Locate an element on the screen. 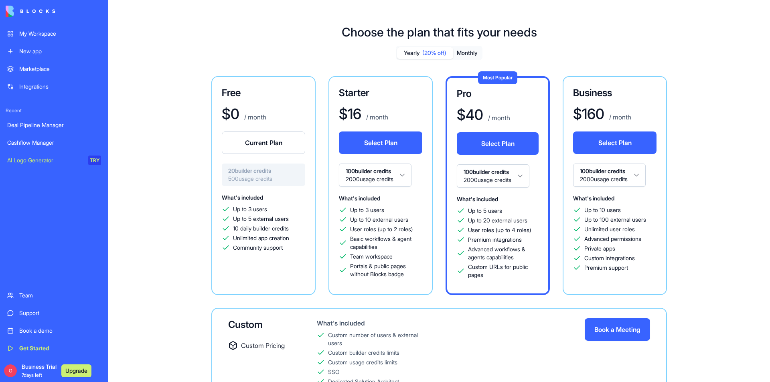 The image size is (770, 382). div: Integrations is located at coordinates (60, 87).